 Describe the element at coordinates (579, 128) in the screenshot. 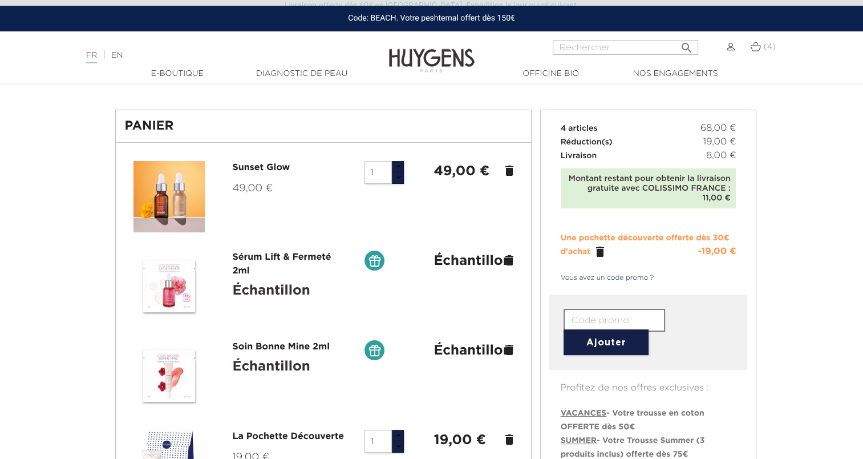

I see `span: 4 articles` at that location.